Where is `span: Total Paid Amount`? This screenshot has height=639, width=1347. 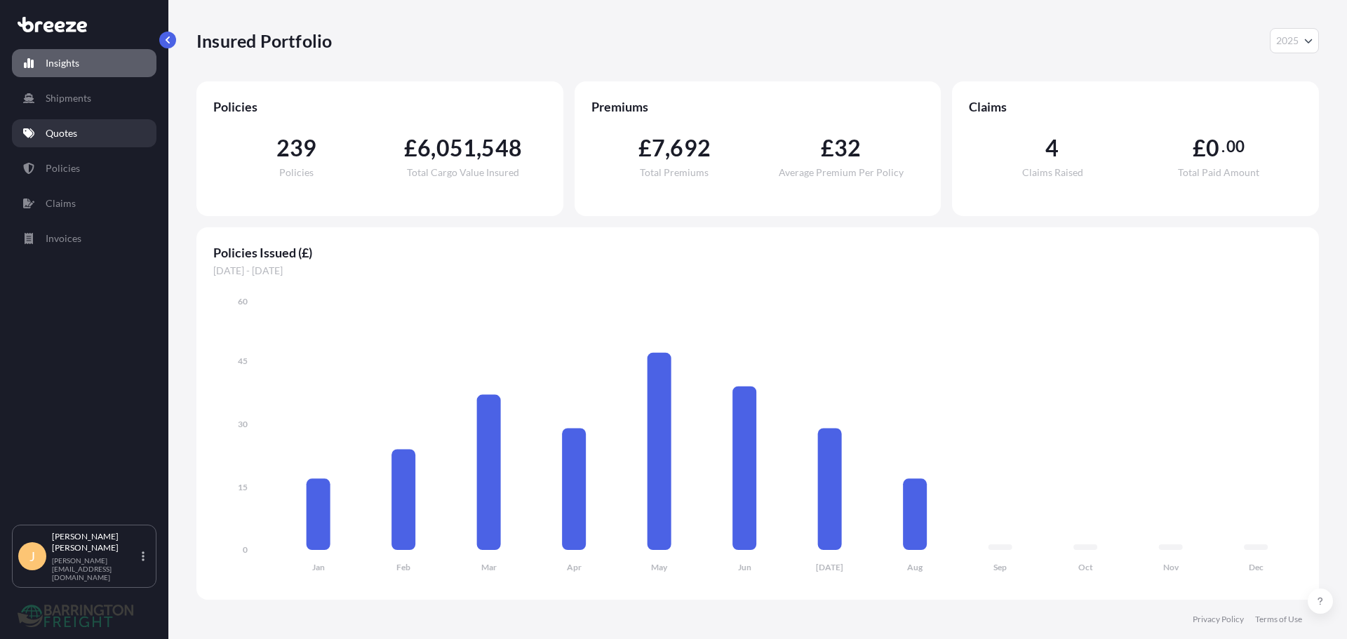 span: Total Paid Amount is located at coordinates (1218, 173).